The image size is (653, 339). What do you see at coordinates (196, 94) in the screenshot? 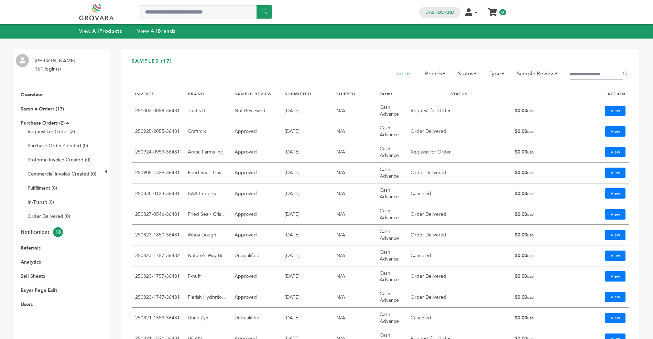
I see `a: BRAND` at bounding box center [196, 94].